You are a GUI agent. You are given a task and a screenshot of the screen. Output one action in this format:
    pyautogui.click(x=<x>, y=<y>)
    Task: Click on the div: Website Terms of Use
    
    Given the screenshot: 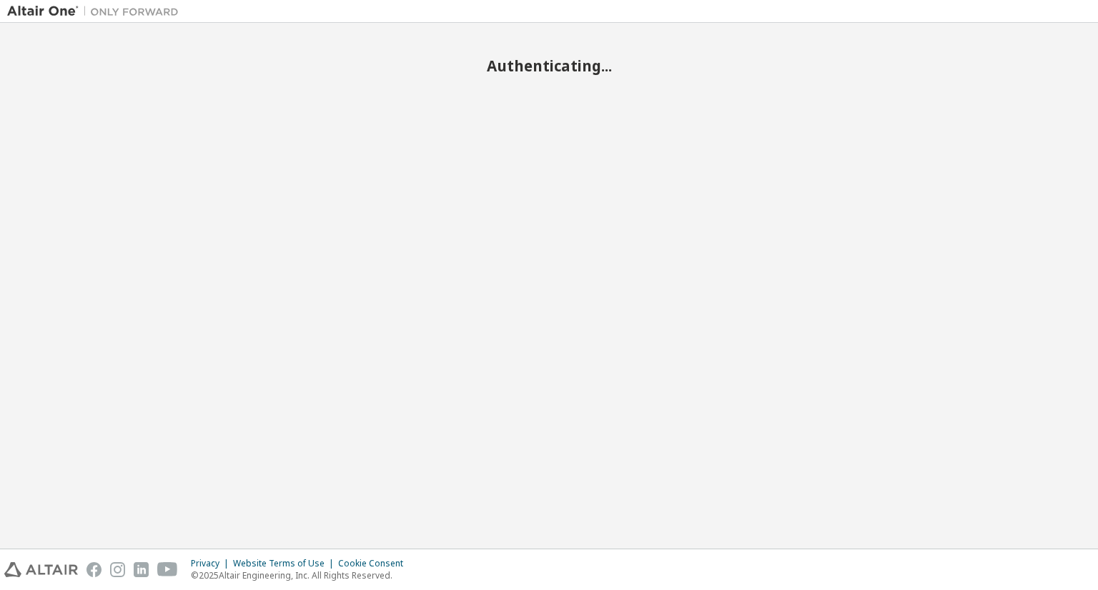 What is the action you would take?
    pyautogui.click(x=285, y=564)
    